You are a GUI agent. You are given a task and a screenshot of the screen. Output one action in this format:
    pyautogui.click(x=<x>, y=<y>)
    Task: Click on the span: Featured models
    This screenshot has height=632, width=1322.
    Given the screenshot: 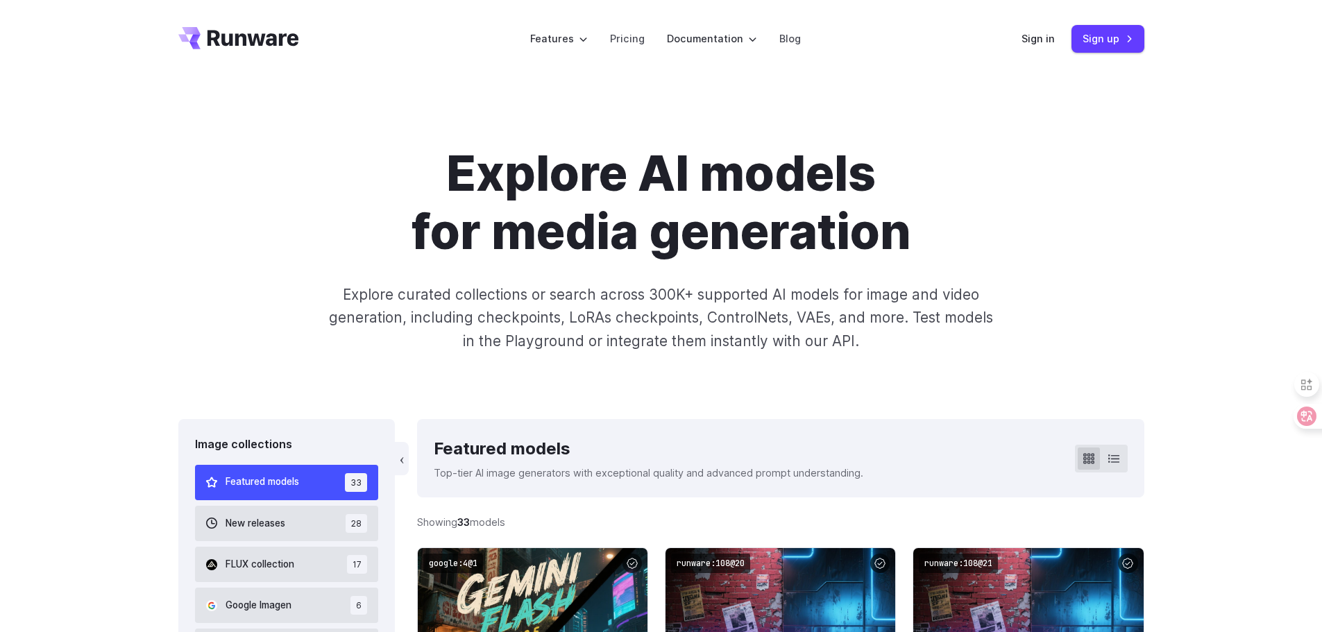 What is the action you would take?
    pyautogui.click(x=262, y=482)
    